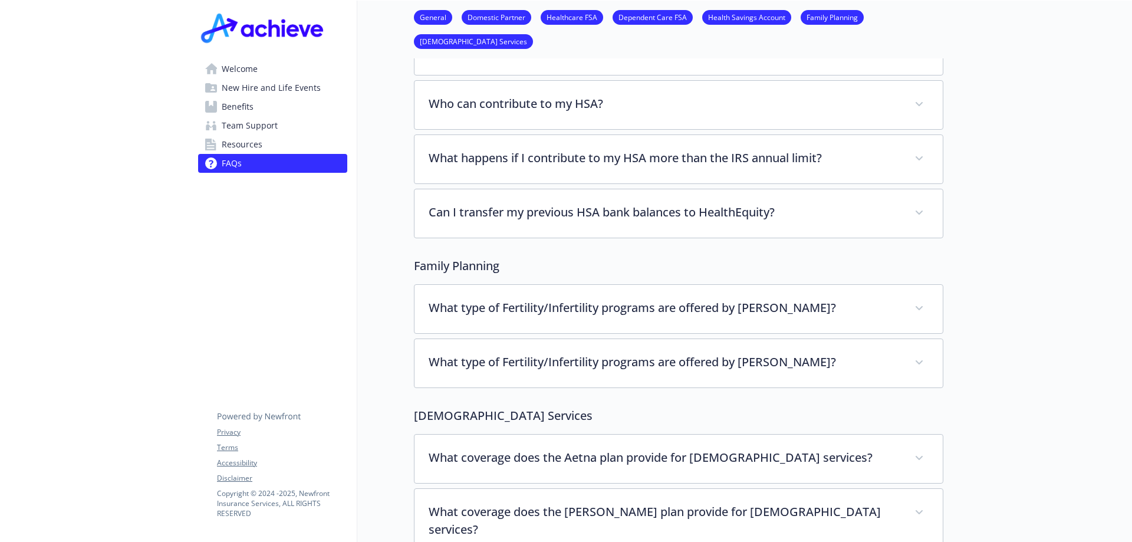  Describe the element at coordinates (238, 107) in the screenshot. I see `span: Benefits` at that location.